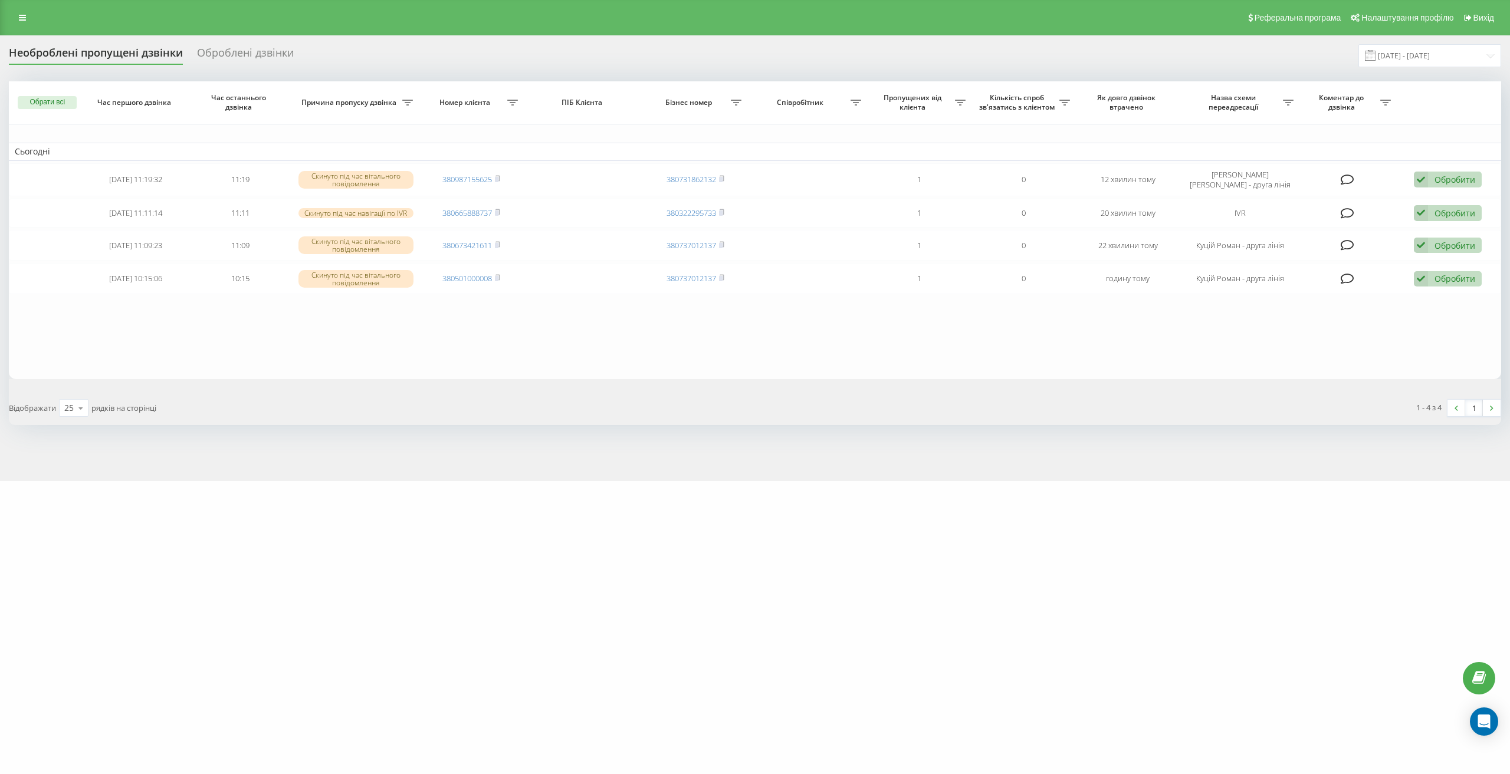 This screenshot has width=1510, height=774. What do you see at coordinates (466, 103) in the screenshot?
I see `span: Номер клієнта` at bounding box center [466, 103].